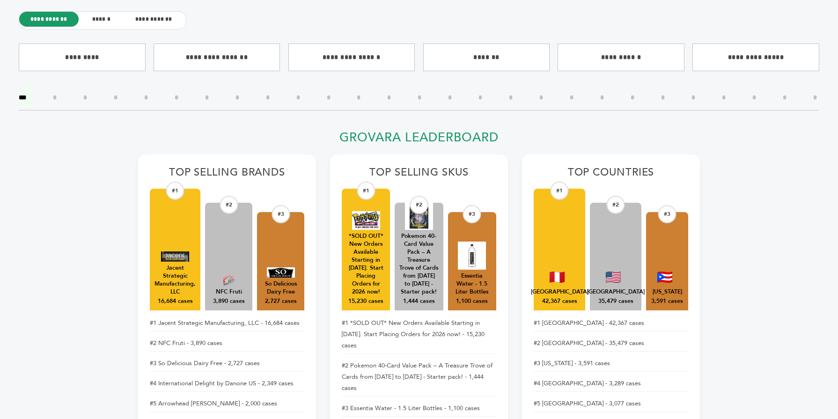  Describe the element at coordinates (665, 277) in the screenshot. I see `img: Puerto Rico Flag` at that location.